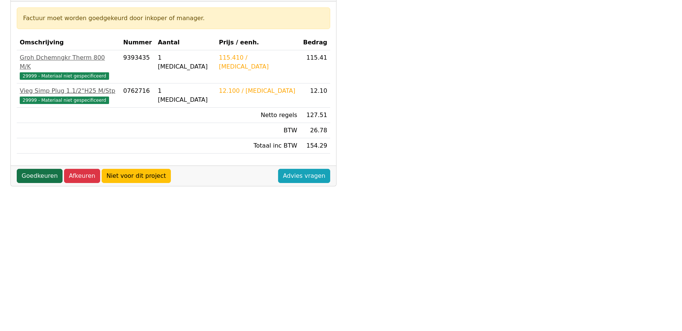 This screenshot has width=682, height=331. What do you see at coordinates (69, 95) in the screenshot?
I see `a: Vieg Simp Plug 1.1/2"H25 M/Stp29999 - Materiaal niet gespecificeerd` at bounding box center [69, 95].